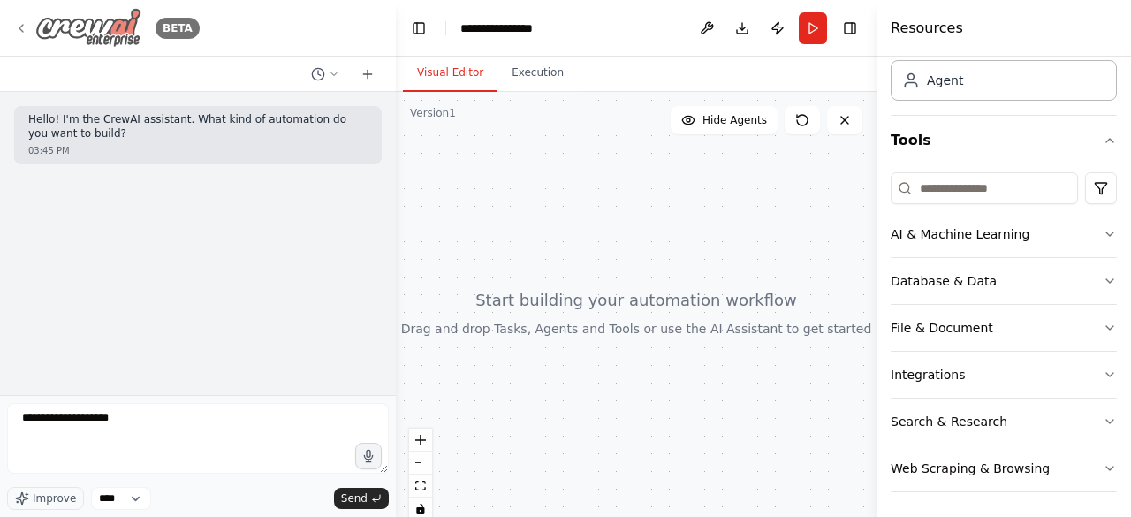 The width and height of the screenshot is (1131, 517). I want to click on button: File & Document, so click(1004, 328).